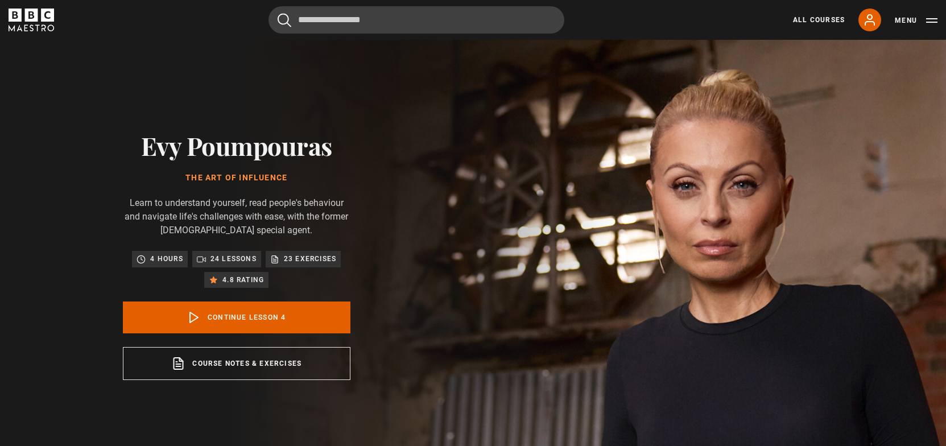 The width and height of the screenshot is (946, 446). What do you see at coordinates (417, 20) in the screenshot?
I see `input: Search` at bounding box center [417, 20].